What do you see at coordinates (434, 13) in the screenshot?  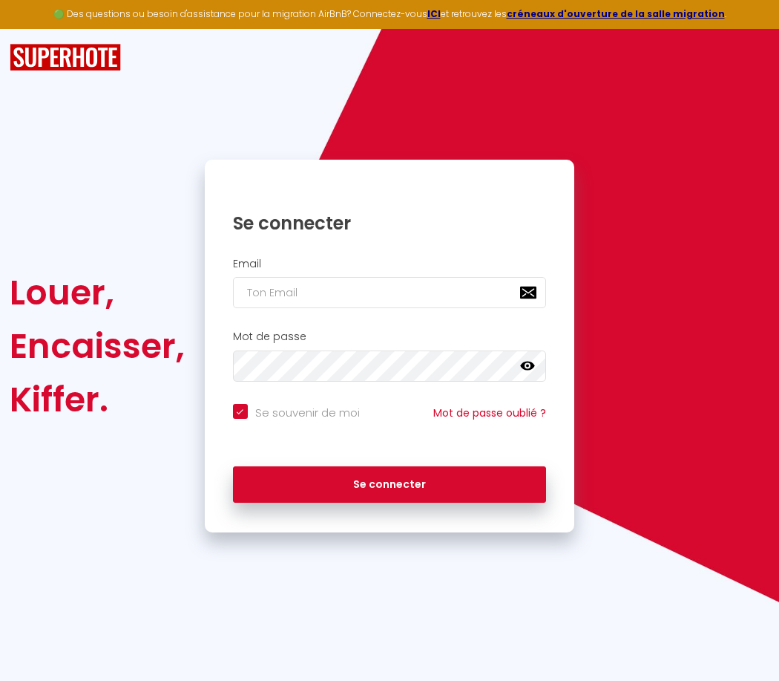 I see `strong: ICI` at bounding box center [434, 13].